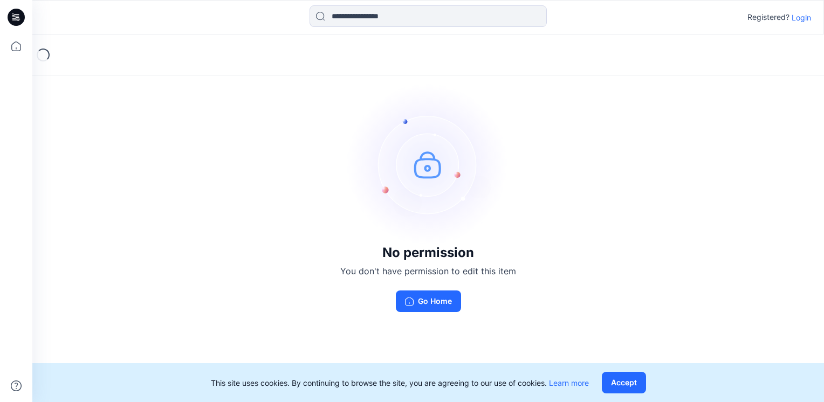  Describe the element at coordinates (624, 383) in the screenshot. I see `button: Accept` at that location.